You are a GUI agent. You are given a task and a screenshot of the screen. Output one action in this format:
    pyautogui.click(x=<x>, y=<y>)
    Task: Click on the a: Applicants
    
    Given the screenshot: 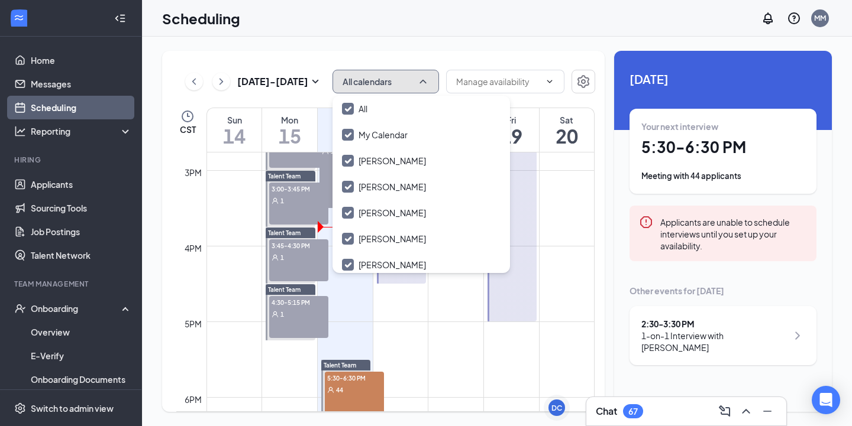 What is the action you would take?
    pyautogui.click(x=81, y=185)
    